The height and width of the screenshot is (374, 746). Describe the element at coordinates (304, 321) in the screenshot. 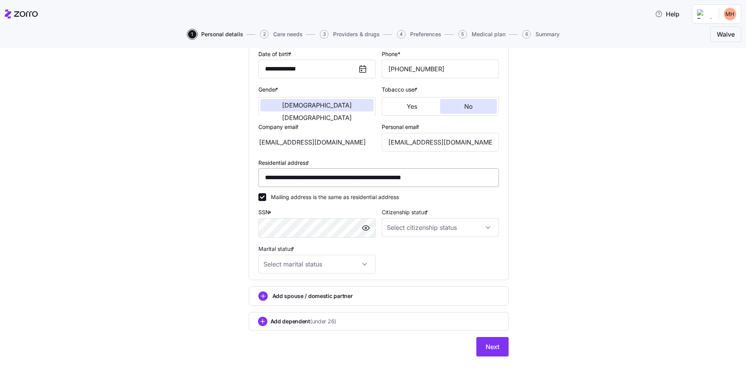

I see `span: Add dependent` at that location.